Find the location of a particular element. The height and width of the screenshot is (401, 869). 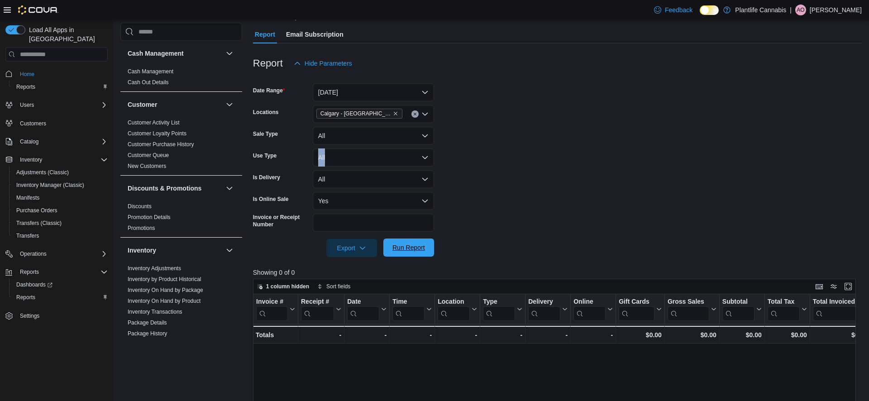

label: Locations is located at coordinates (266, 112).